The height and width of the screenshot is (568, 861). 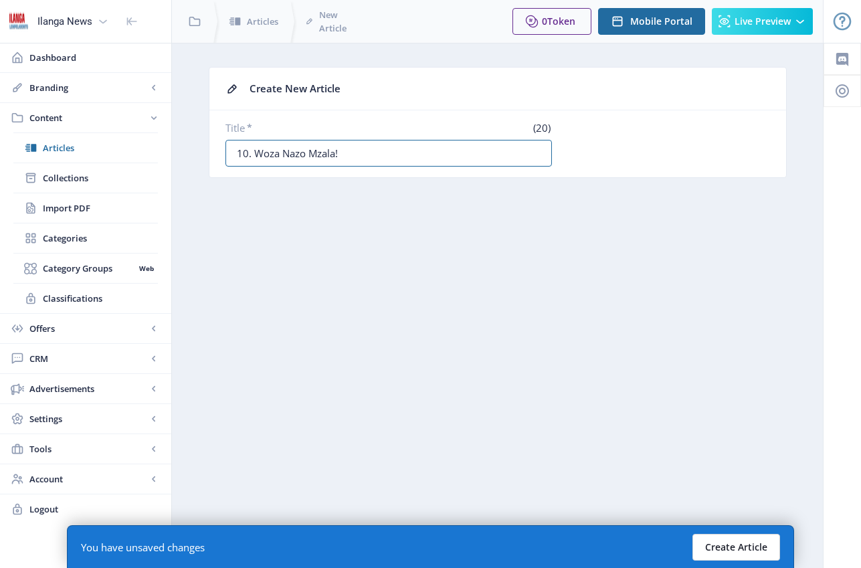 What do you see at coordinates (100, 238) in the screenshot?
I see `span: Categories` at bounding box center [100, 238].